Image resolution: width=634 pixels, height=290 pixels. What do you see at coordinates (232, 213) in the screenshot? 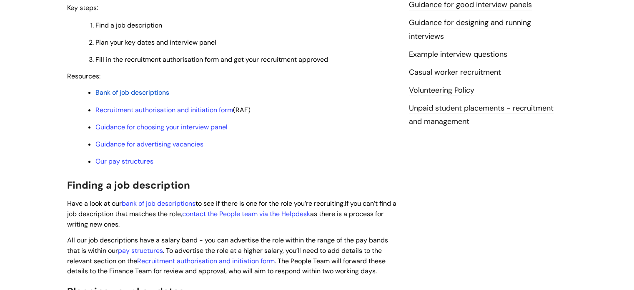
I see `span: If you can’t find a job description that matches the role, as there is a process for writing new ...` at bounding box center [232, 213].